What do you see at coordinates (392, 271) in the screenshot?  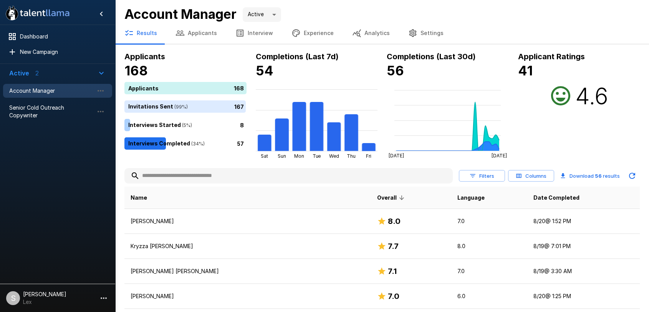 I see `h6: 7.1` at bounding box center [392, 271].